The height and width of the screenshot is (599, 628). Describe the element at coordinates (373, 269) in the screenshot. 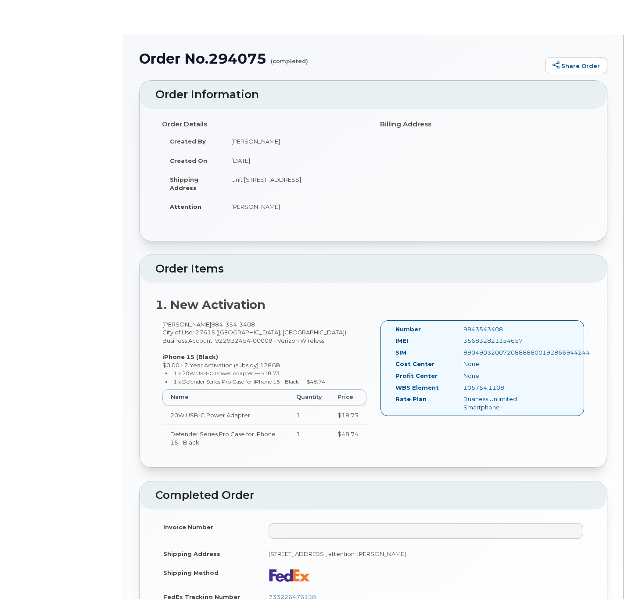

I see `h2: Order Items` at that location.